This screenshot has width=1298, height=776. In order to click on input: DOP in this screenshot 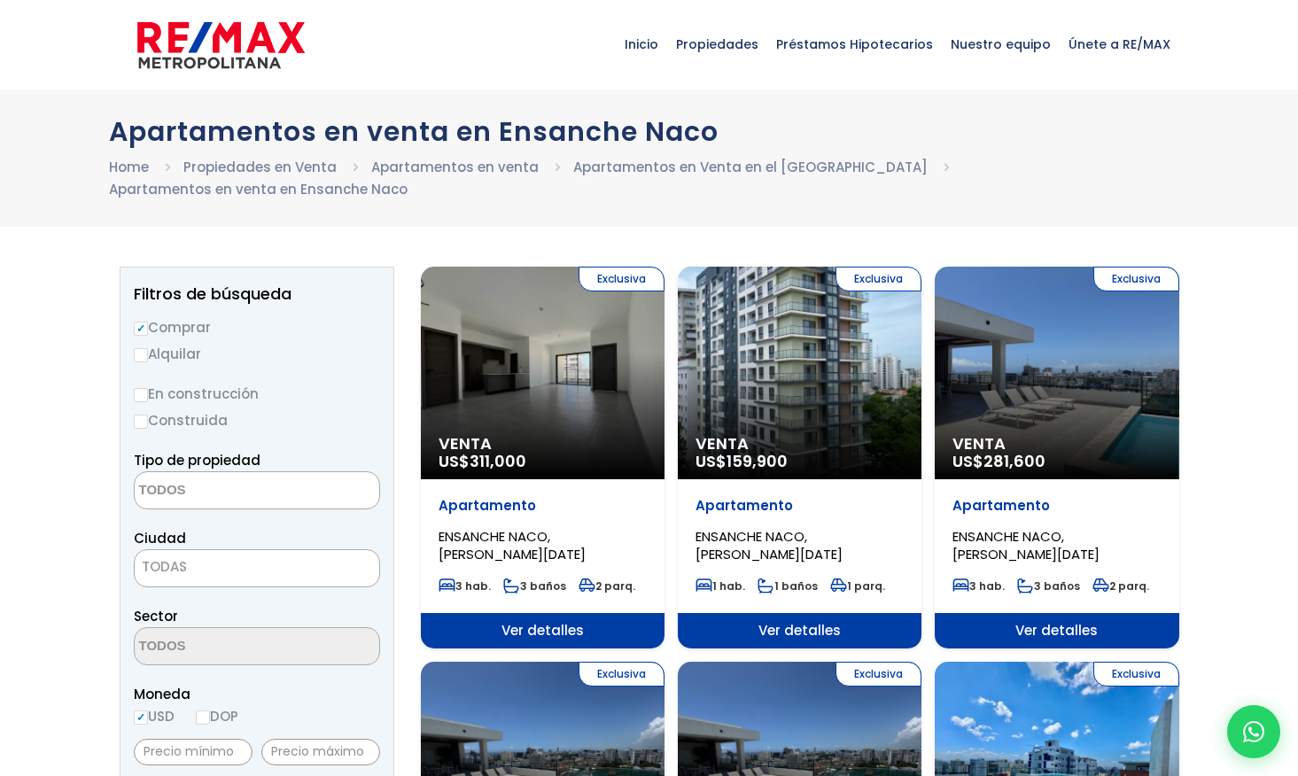, I will do `click(203, 717)`.